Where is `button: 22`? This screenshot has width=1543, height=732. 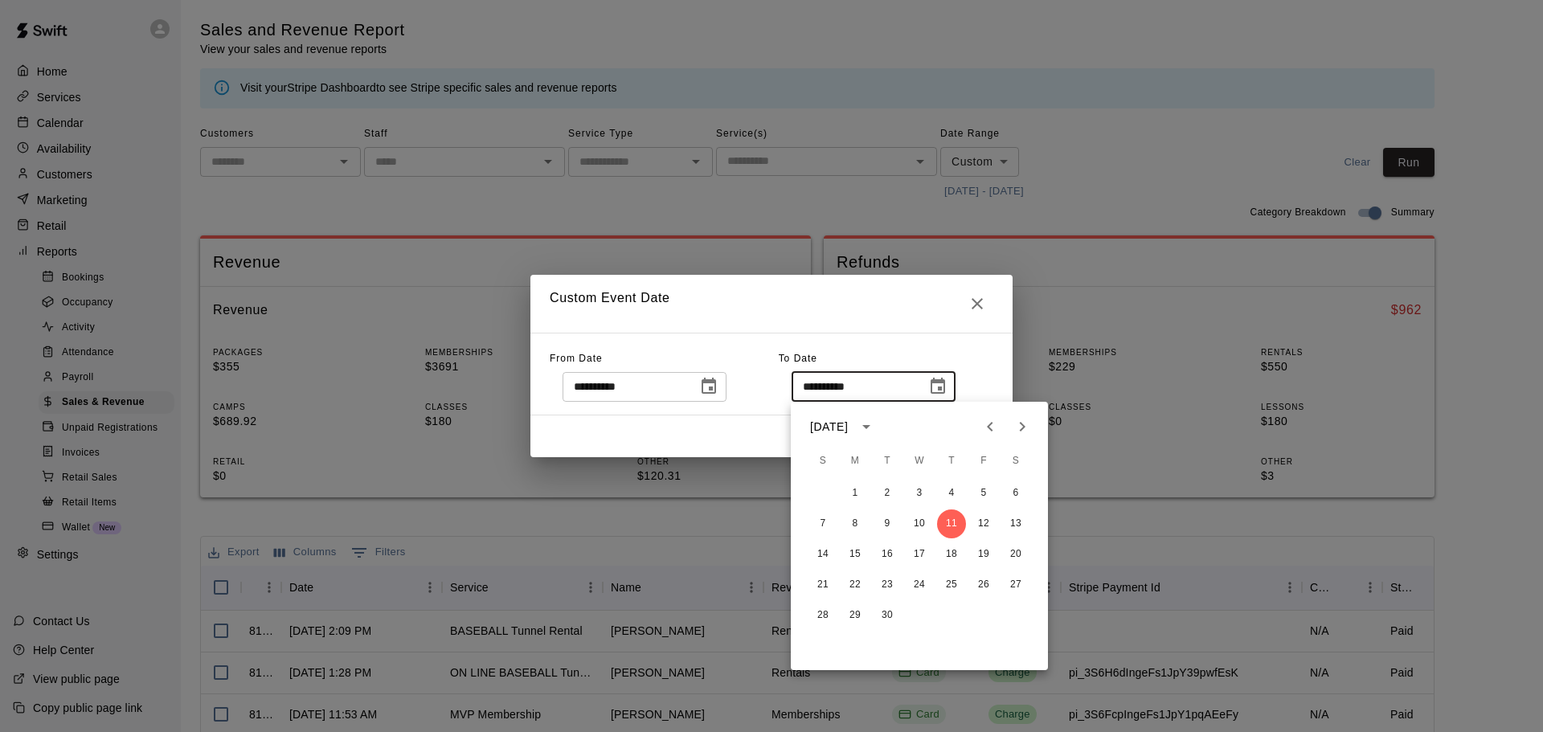
button: 22 is located at coordinates (855, 585).